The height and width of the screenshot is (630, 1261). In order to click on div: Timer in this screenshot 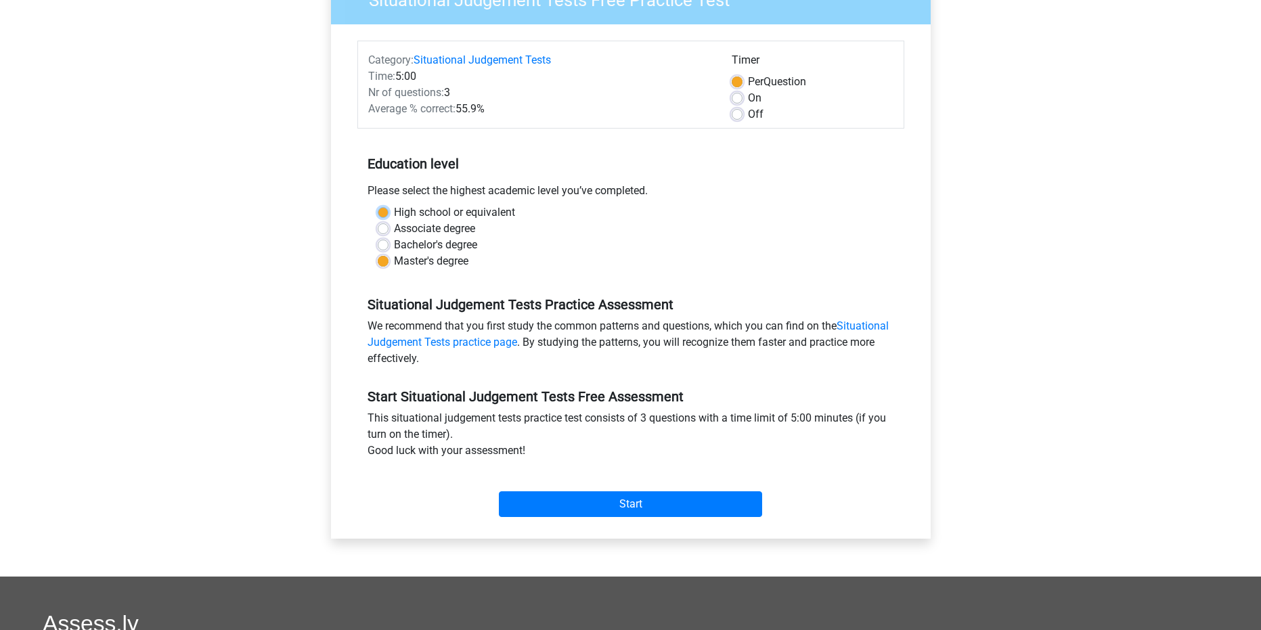, I will do `click(812, 63)`.